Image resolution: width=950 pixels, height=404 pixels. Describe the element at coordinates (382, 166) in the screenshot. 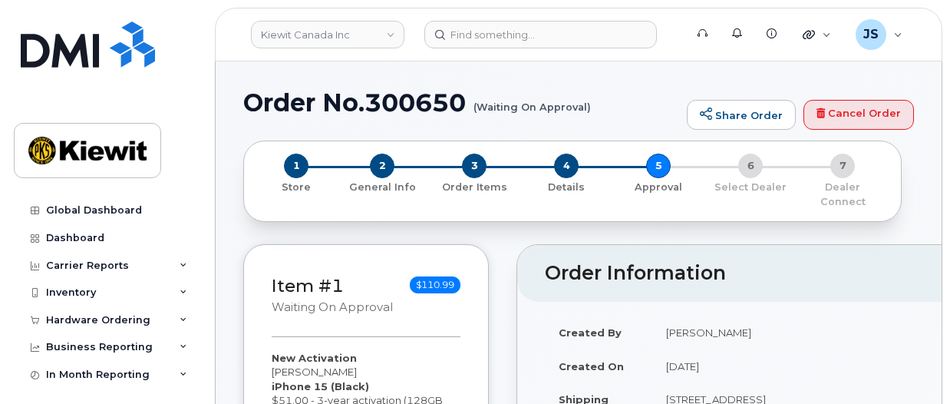

I see `span: 2` at that location.